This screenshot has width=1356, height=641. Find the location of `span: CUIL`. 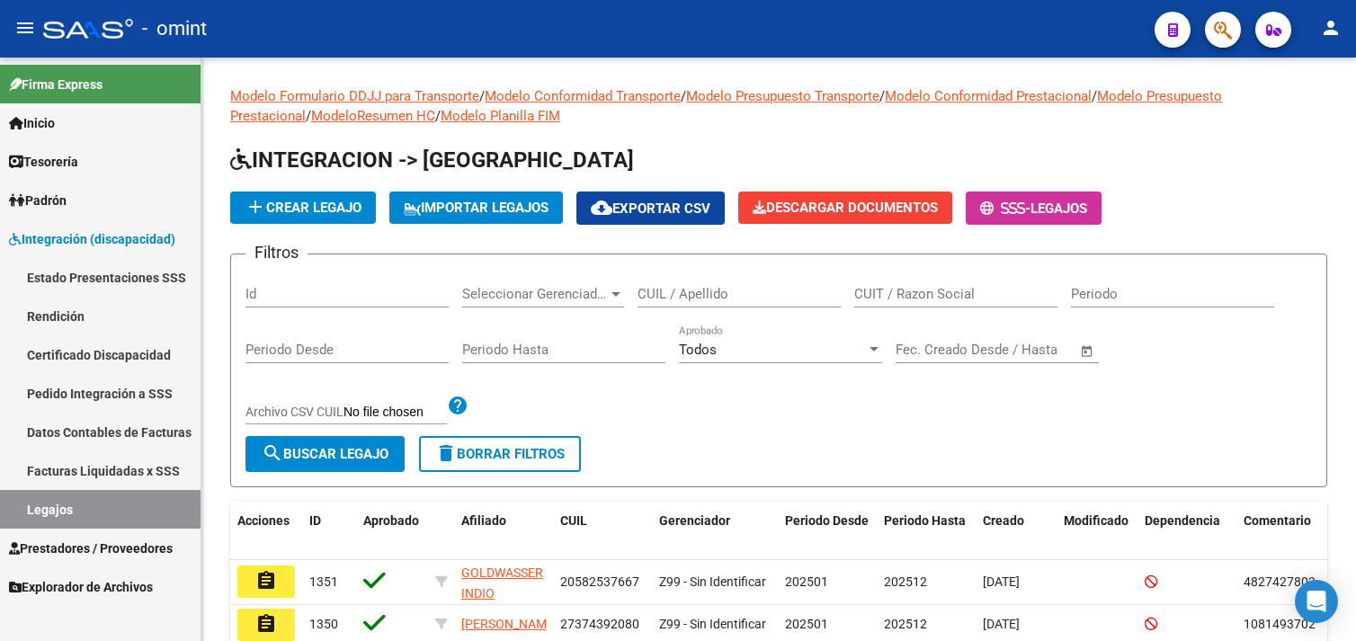

span: CUIL is located at coordinates (574, 521).